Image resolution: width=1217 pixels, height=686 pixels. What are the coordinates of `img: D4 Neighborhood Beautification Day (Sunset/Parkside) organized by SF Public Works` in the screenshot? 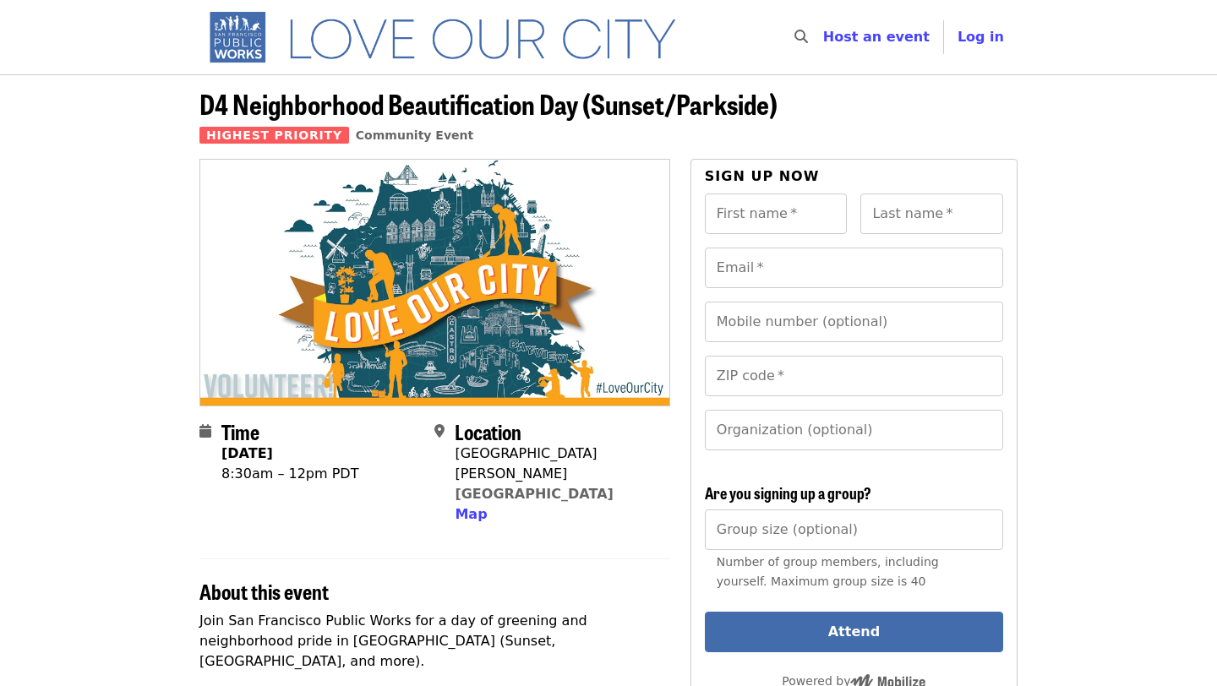 It's located at (434, 282).